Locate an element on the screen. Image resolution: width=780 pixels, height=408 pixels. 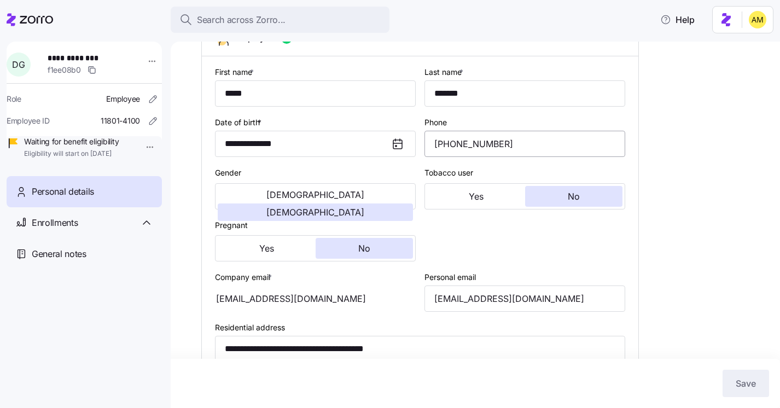
label: First name is located at coordinates (235, 72).